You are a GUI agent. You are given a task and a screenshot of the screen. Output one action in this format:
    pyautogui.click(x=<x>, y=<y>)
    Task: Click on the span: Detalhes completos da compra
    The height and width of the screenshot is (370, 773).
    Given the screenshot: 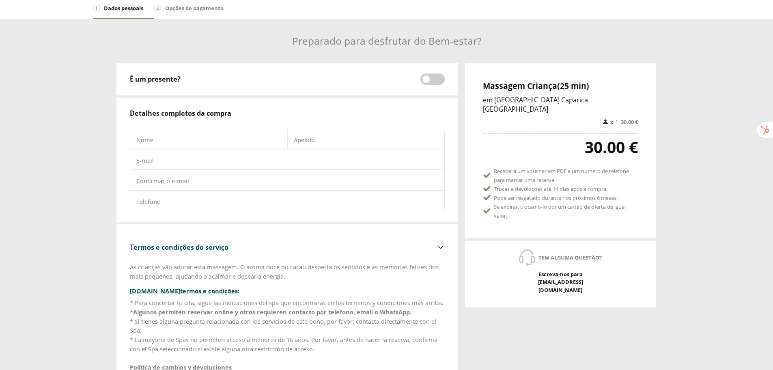 What is the action you would take?
    pyautogui.click(x=181, y=113)
    